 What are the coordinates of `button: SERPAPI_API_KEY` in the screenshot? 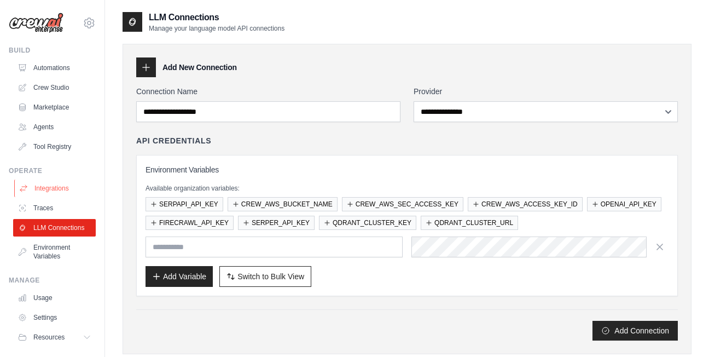 It's located at (184, 204).